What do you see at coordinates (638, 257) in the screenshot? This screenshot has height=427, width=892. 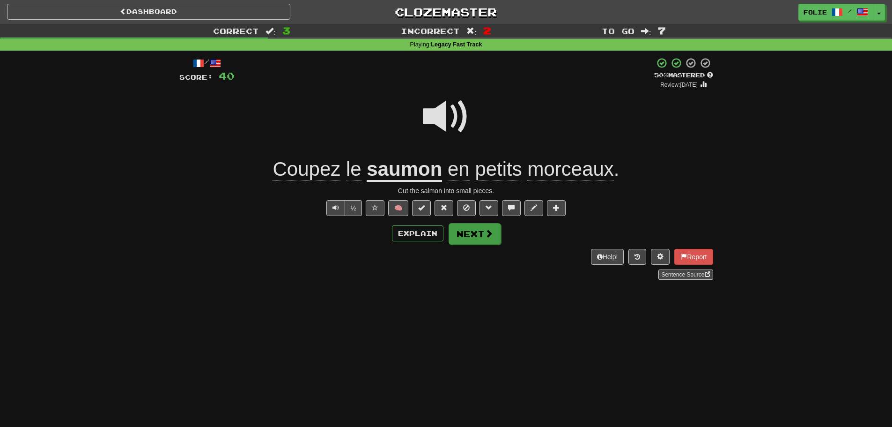 I see `button: Round history (alt+y)` at bounding box center [638, 257].